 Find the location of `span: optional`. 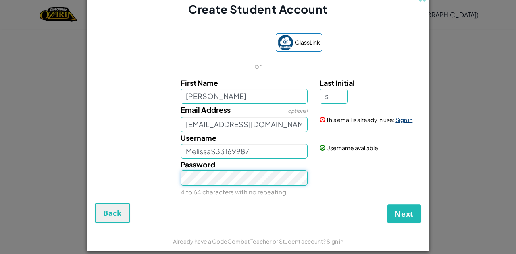

span: optional is located at coordinates (297, 111).